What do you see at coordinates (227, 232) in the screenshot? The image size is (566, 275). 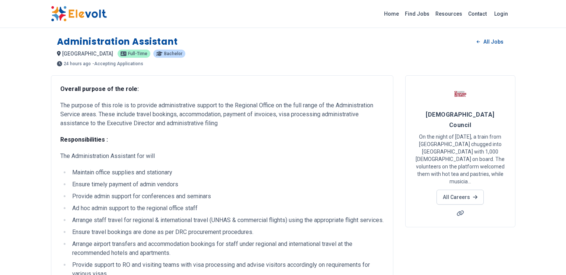 I see `li: Ensure travel bookings are done as per DRC procurement procedures.` at bounding box center [227, 232].